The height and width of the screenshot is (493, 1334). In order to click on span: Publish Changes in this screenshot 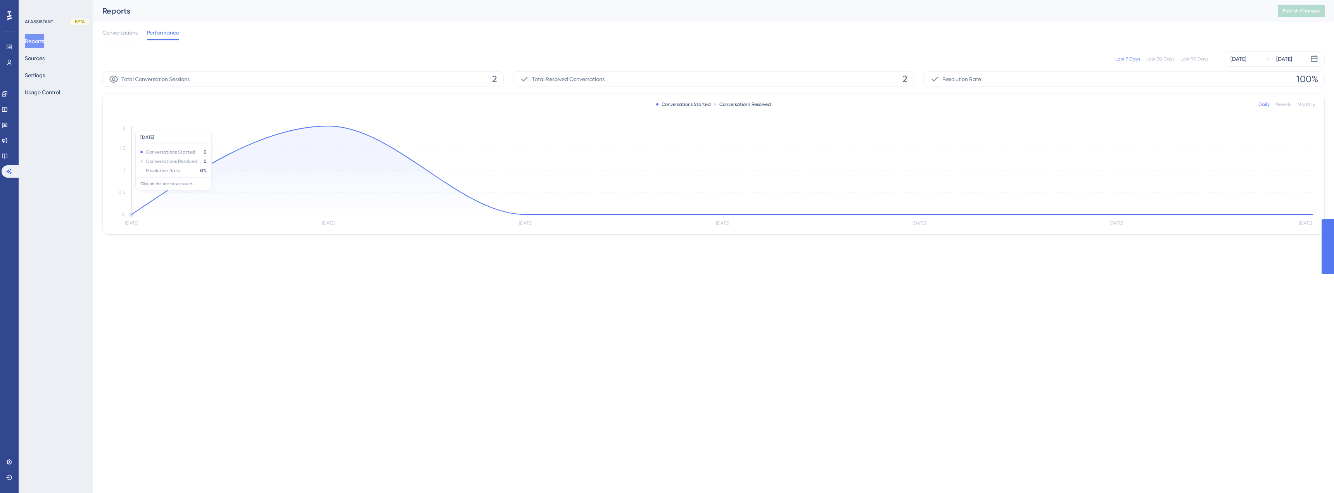, I will do `click(1302, 11)`.